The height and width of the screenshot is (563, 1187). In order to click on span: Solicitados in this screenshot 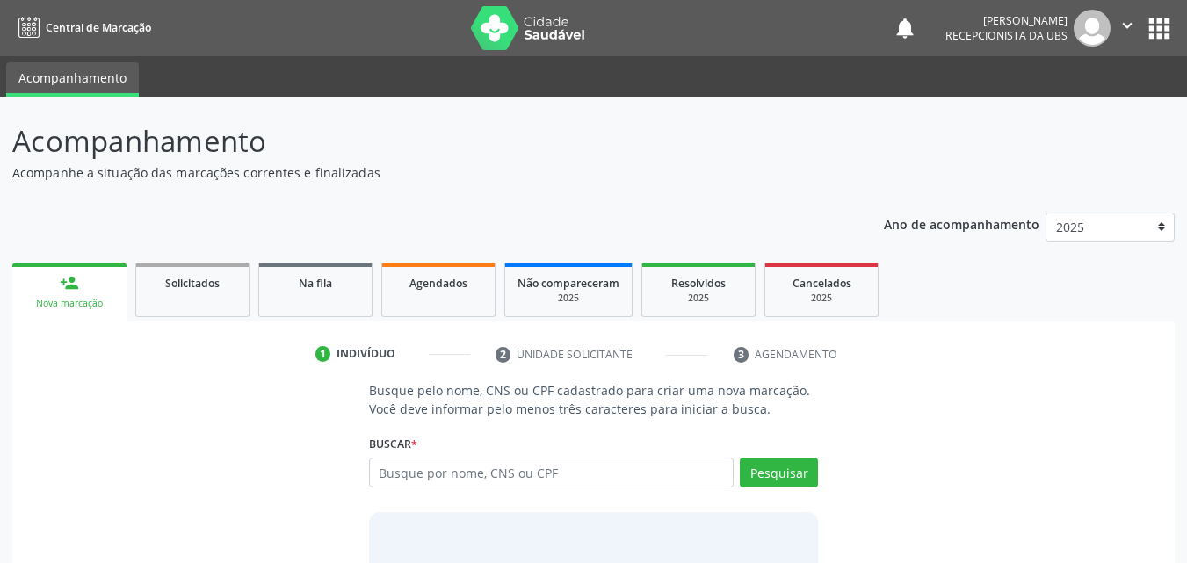, I will do `click(192, 283)`.